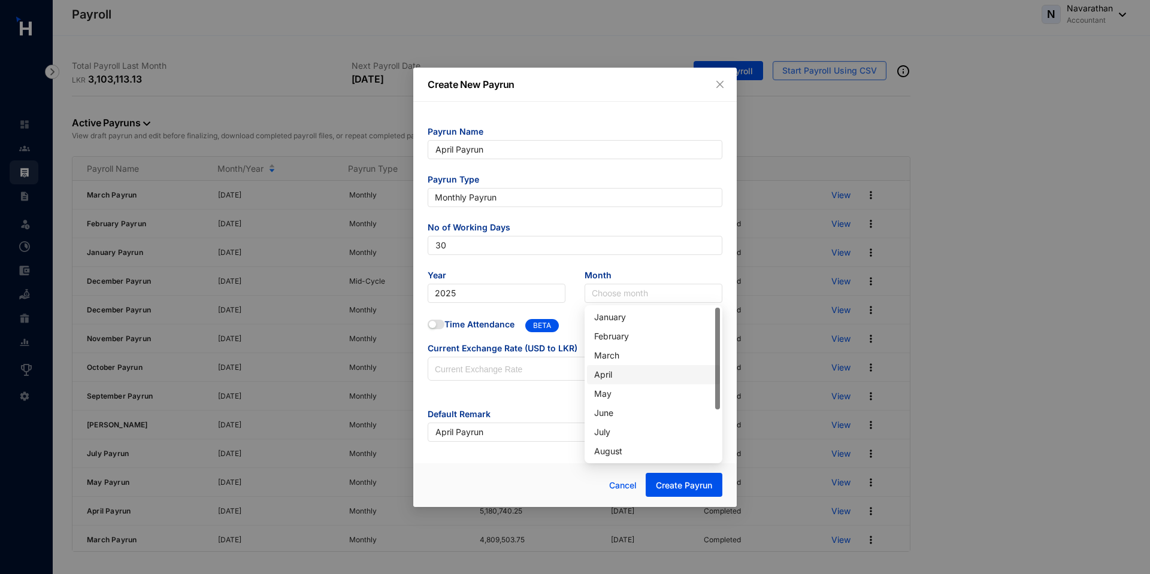 This screenshot has height=574, width=1150. I want to click on div: March, so click(653, 356).